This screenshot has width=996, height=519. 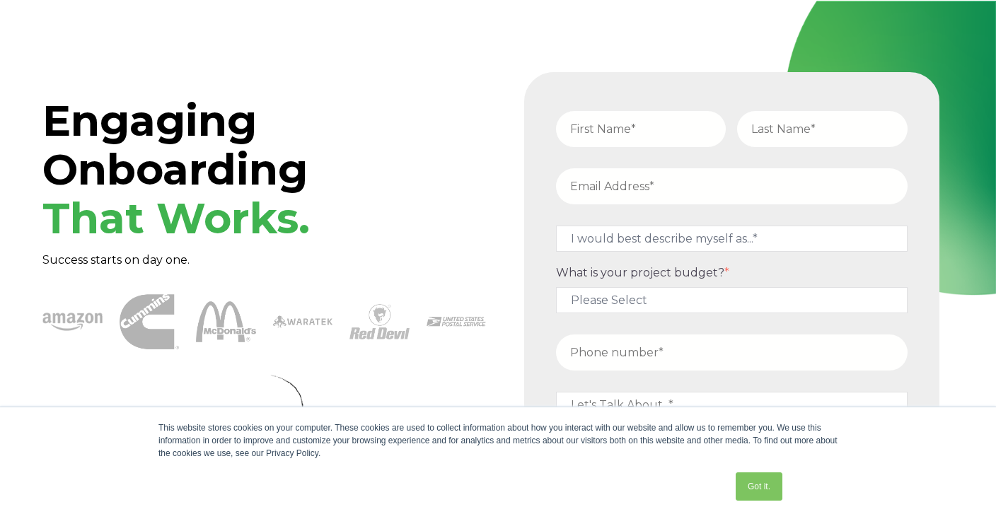 I want to click on img: Curly Arrow, so click(x=376, y=438).